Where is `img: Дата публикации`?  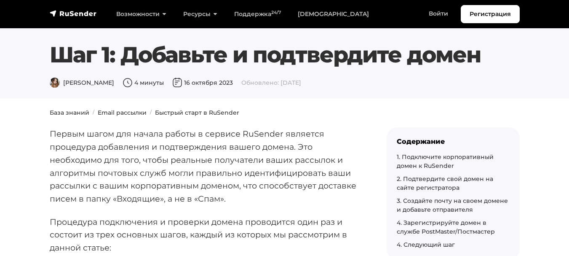
img: Дата публикации is located at coordinates (177, 83).